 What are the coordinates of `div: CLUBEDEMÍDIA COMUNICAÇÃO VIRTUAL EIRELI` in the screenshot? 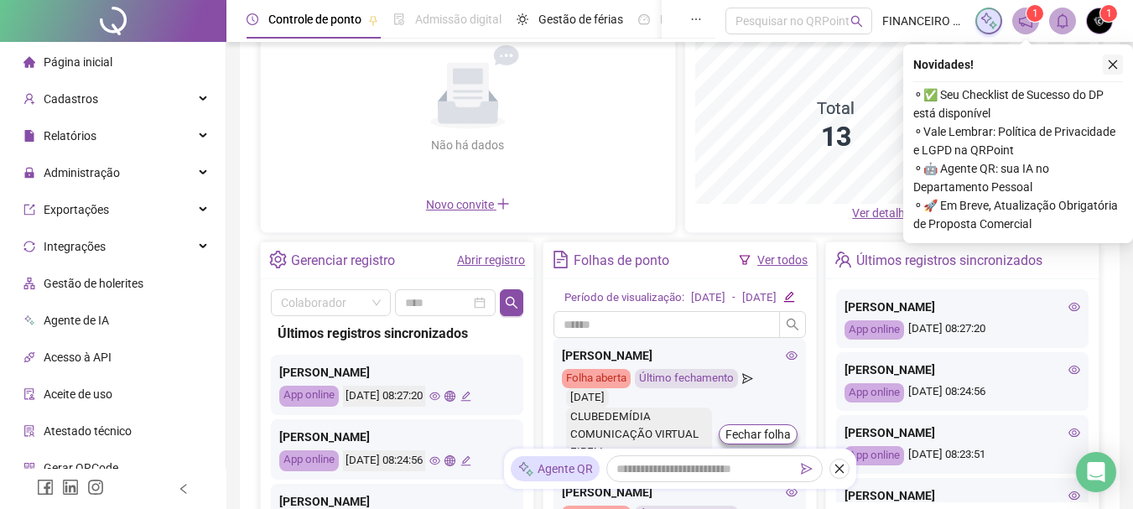 It's located at (639, 434).